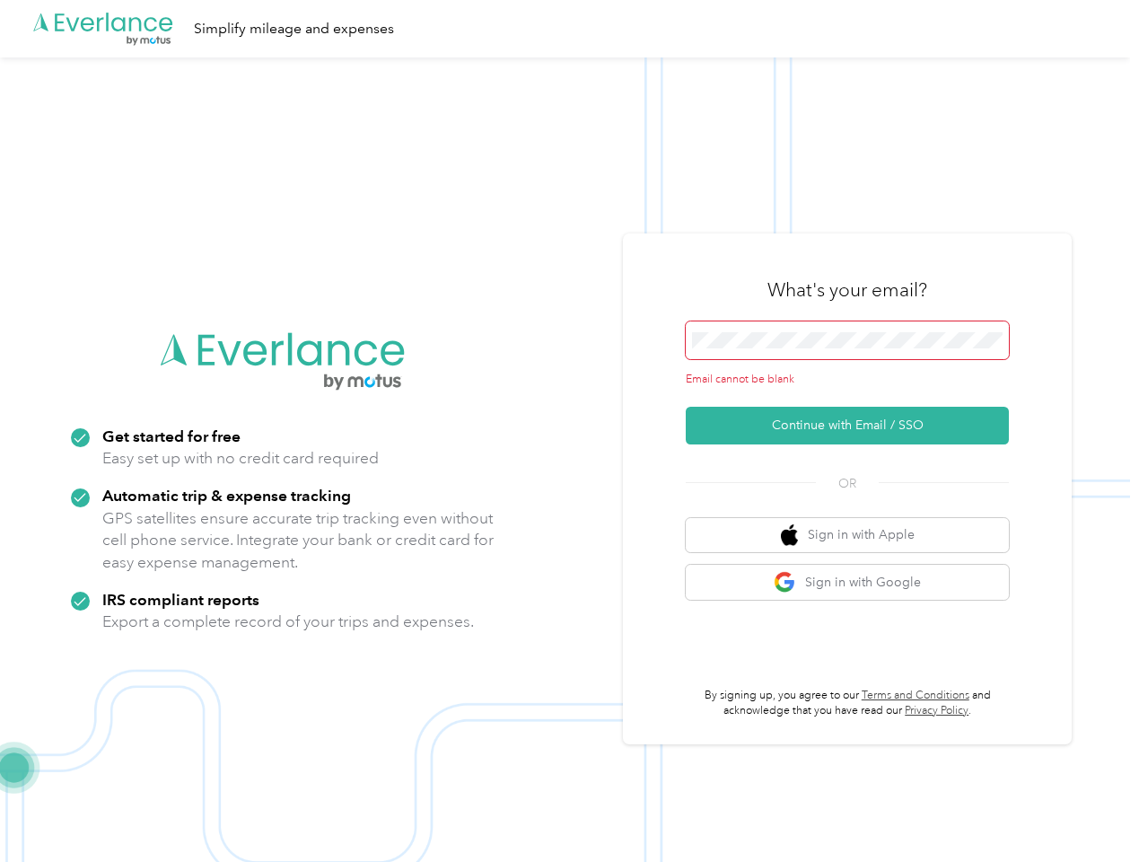  I want to click on strong: Get started for free, so click(171, 435).